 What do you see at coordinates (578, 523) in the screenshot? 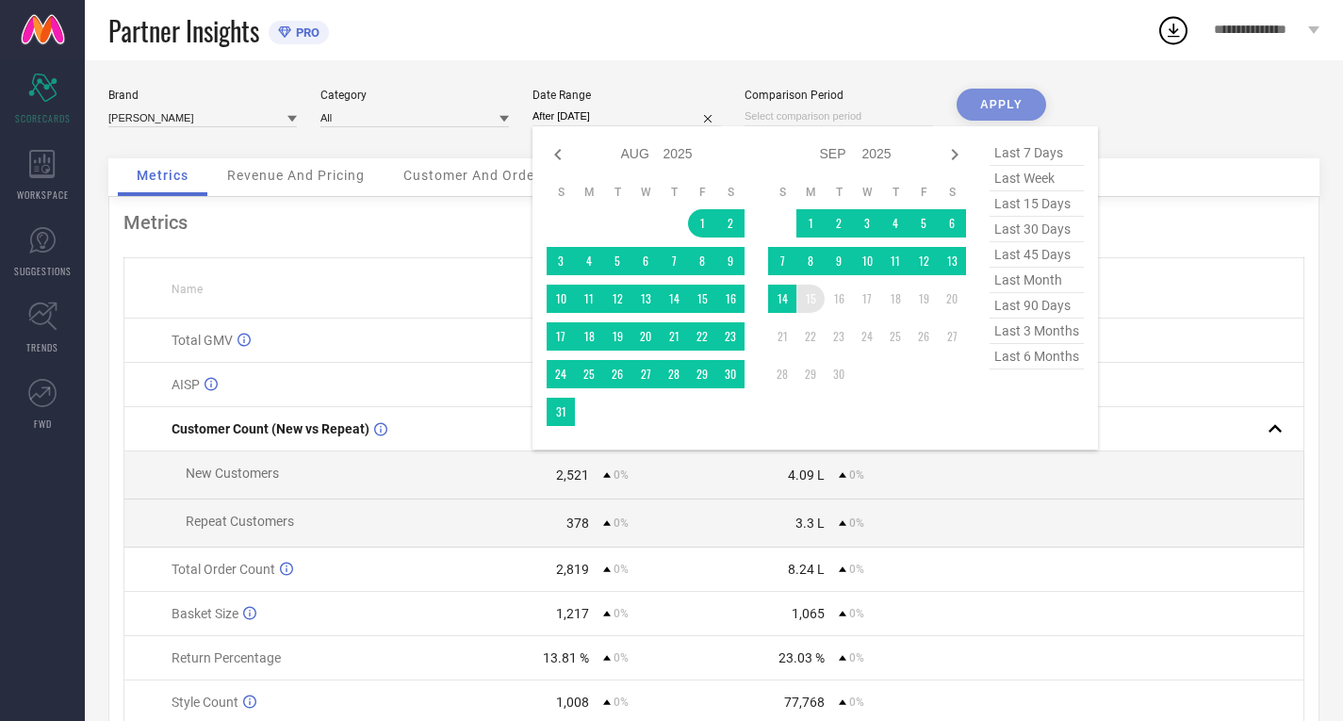
I see `div: 378` at bounding box center [578, 523].